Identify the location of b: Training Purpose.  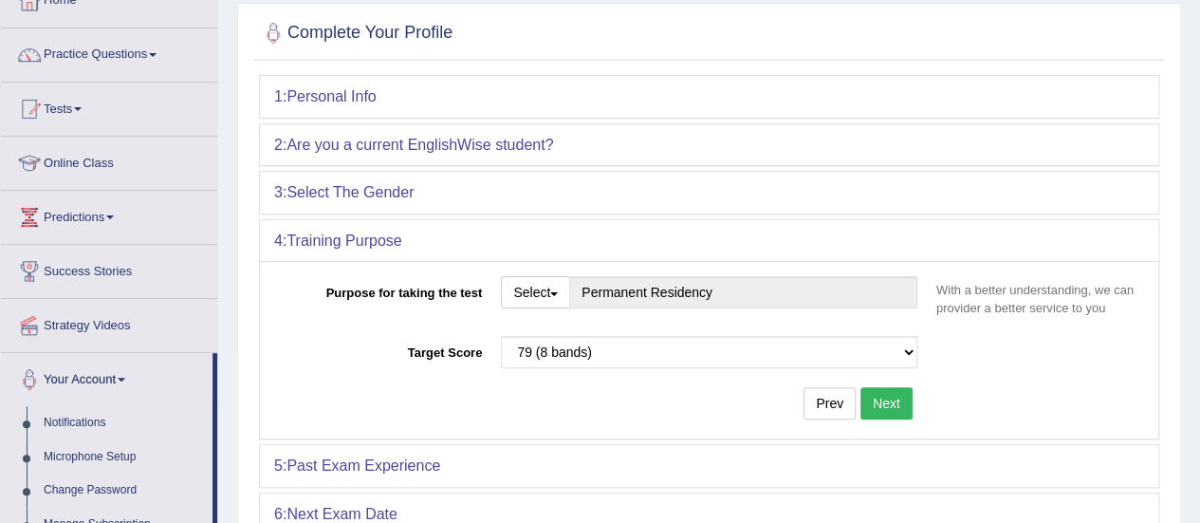
(343, 240).